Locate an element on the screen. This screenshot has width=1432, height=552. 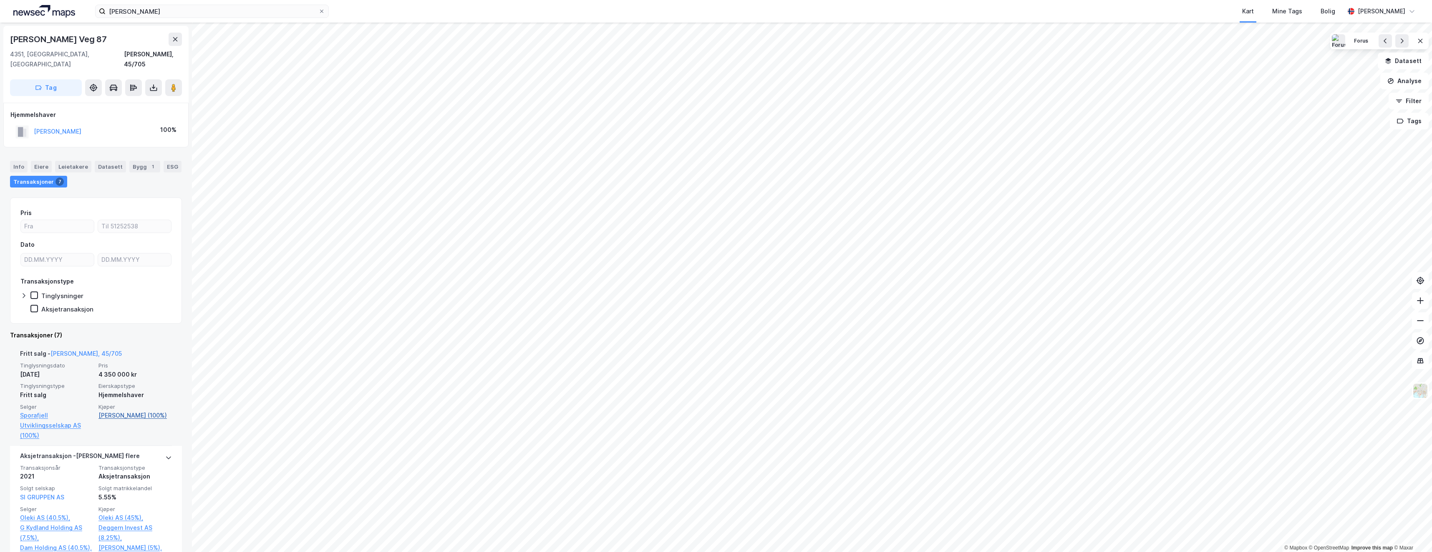
span: Solgt selskap is located at coordinates (57, 488).